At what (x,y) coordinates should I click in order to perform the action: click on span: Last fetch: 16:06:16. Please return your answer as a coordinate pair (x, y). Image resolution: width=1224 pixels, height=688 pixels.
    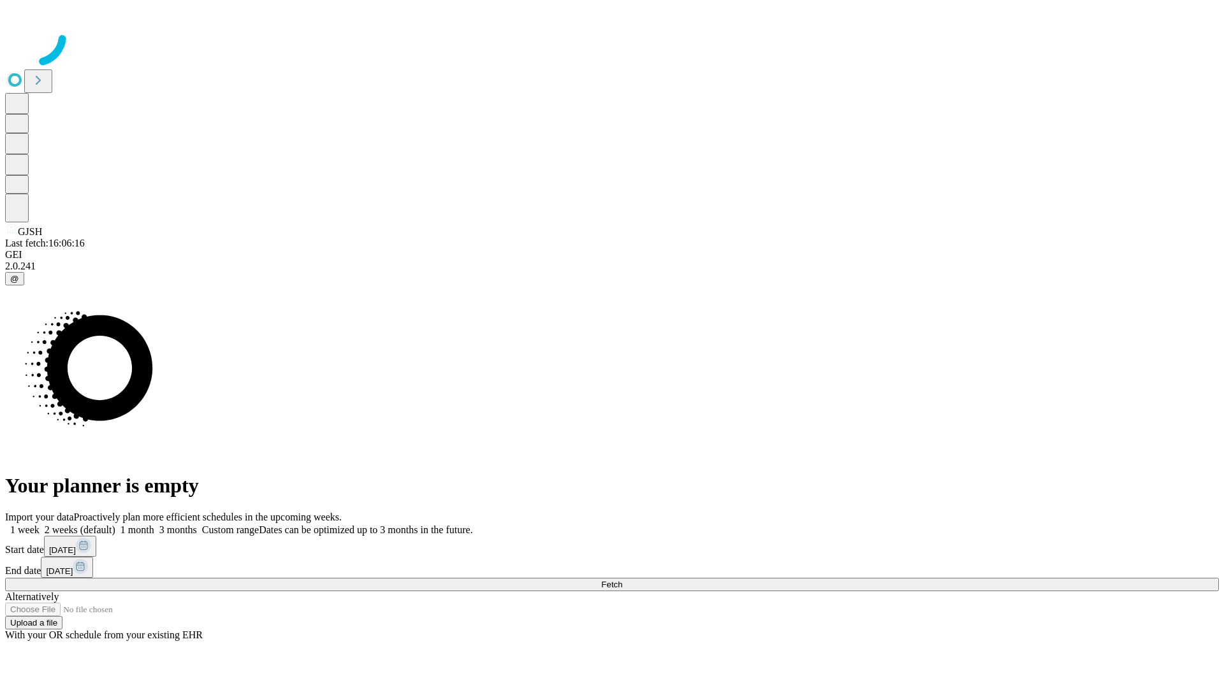
    Looking at the image, I should click on (45, 243).